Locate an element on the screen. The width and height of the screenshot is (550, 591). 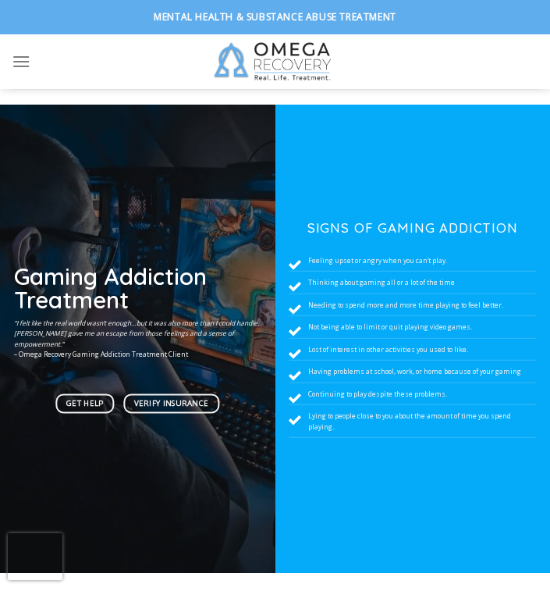
li: Thinking about gaming all or a lot of the time is located at coordinates (412, 282).